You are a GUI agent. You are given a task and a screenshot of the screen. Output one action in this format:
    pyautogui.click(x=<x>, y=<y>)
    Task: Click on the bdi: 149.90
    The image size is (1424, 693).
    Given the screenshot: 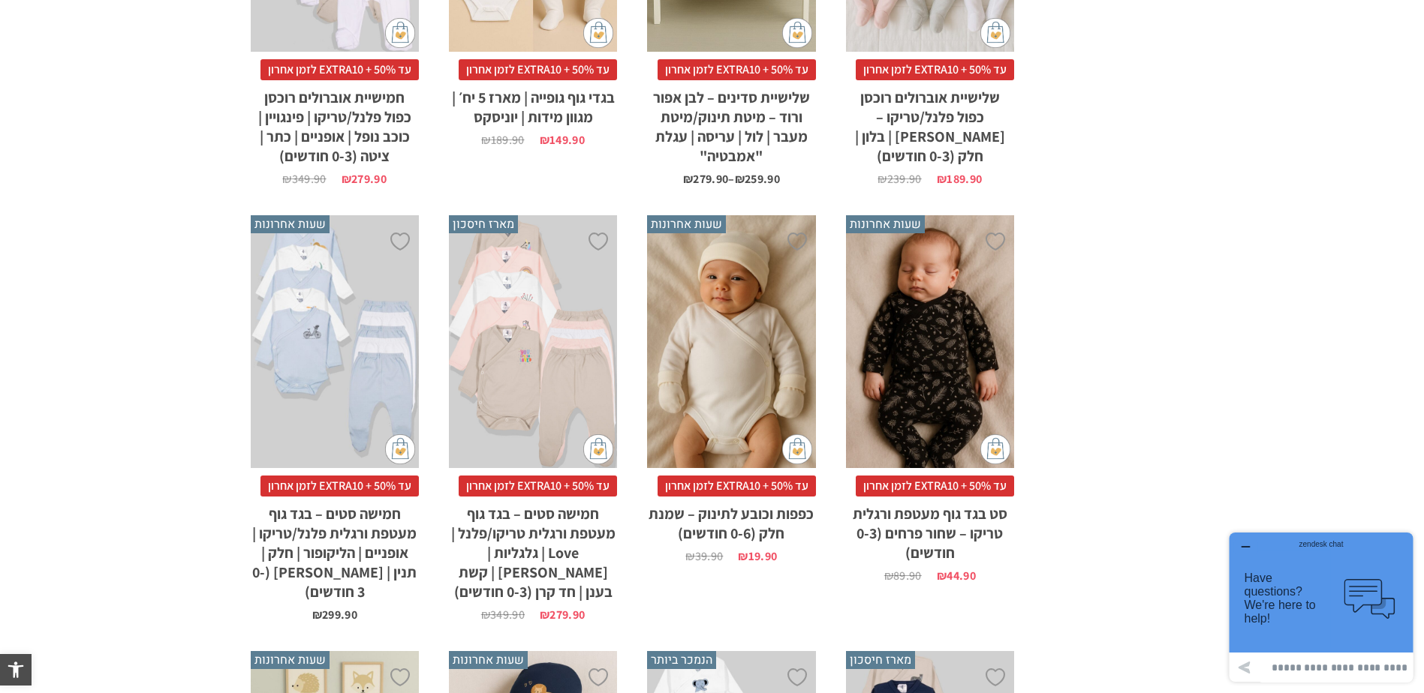 What is the action you would take?
    pyautogui.click(x=562, y=140)
    